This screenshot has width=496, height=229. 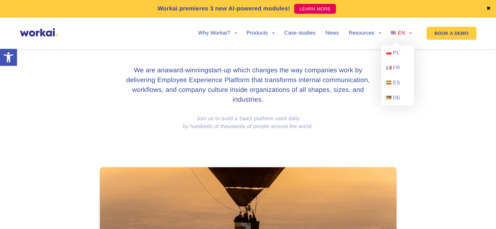 I want to click on p: Workai premieres 3 new AI-powered modules!, so click(x=224, y=8).